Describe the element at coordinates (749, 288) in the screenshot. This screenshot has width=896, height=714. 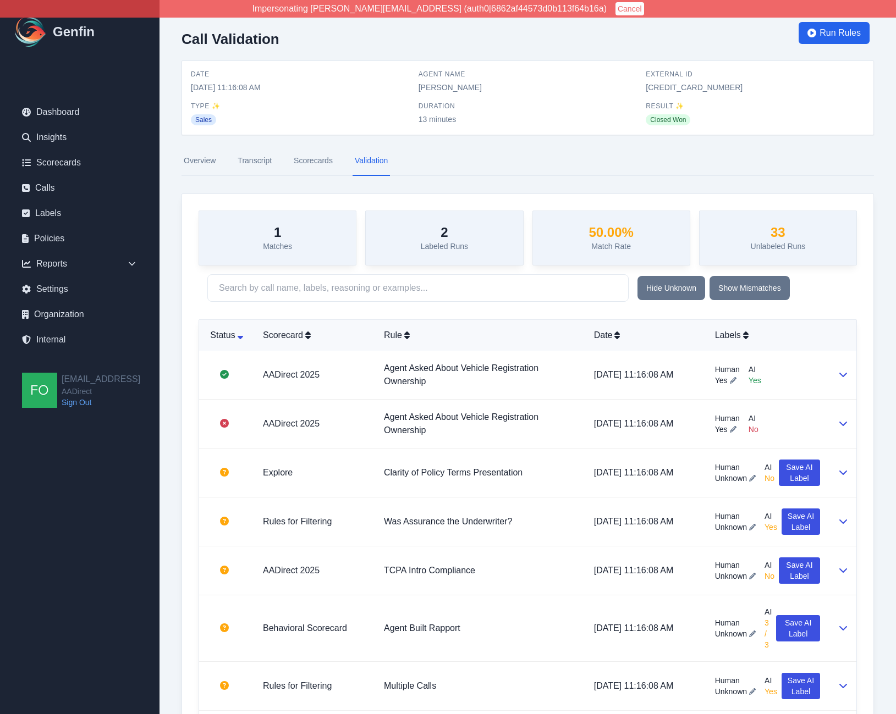
I see `button: Show Mismatches` at that location.